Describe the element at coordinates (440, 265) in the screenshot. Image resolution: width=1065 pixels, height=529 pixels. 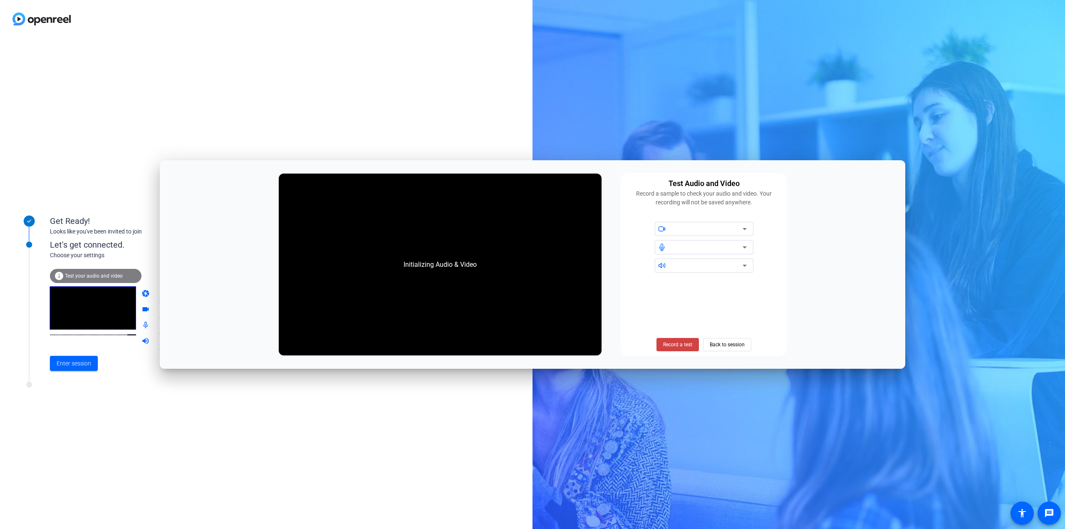
I see `div: Initializing Audio & Video` at that location.